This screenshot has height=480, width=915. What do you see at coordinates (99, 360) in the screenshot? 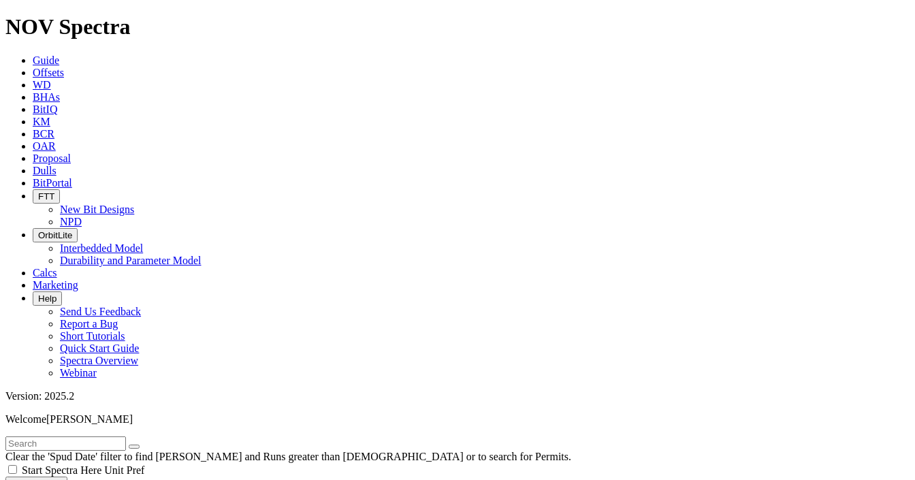
I see `a: Spectra Overview` at bounding box center [99, 360].